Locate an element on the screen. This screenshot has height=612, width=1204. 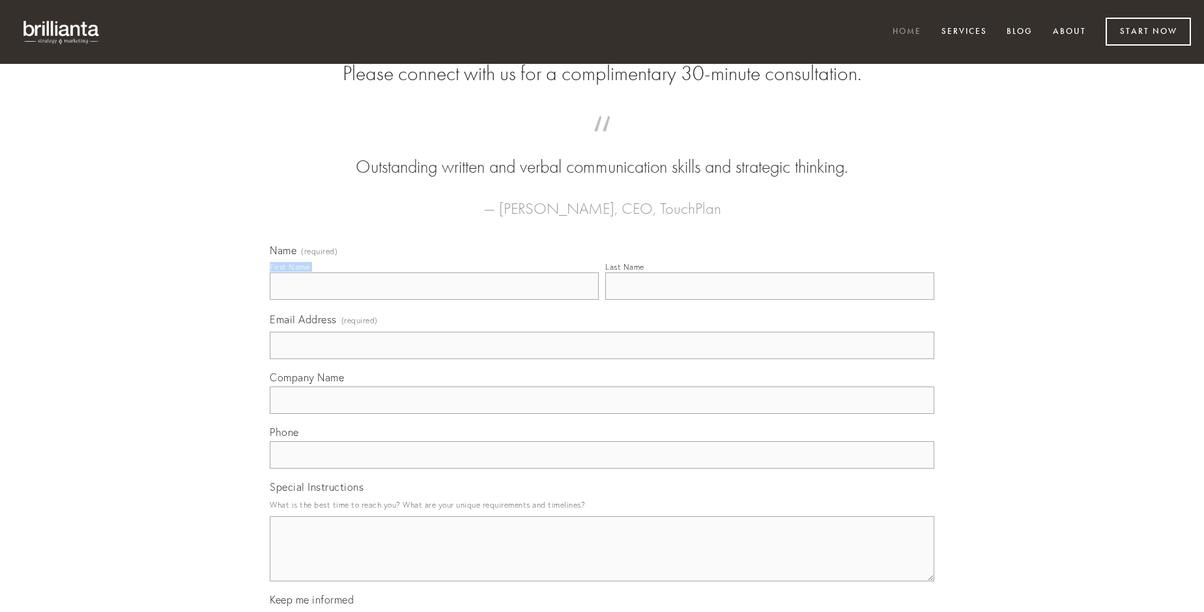
div: First Name is located at coordinates (289, 267).